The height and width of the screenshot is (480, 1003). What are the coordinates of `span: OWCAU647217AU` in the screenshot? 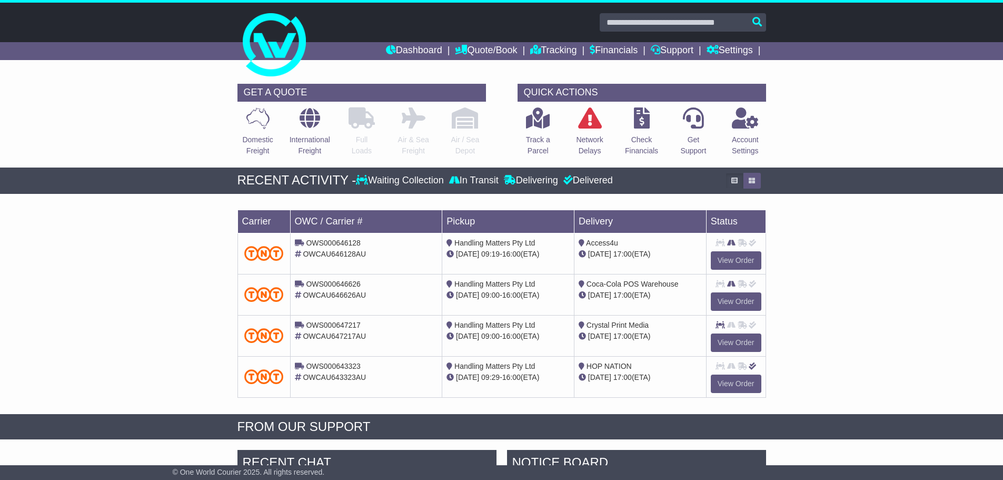 It's located at (334, 336).